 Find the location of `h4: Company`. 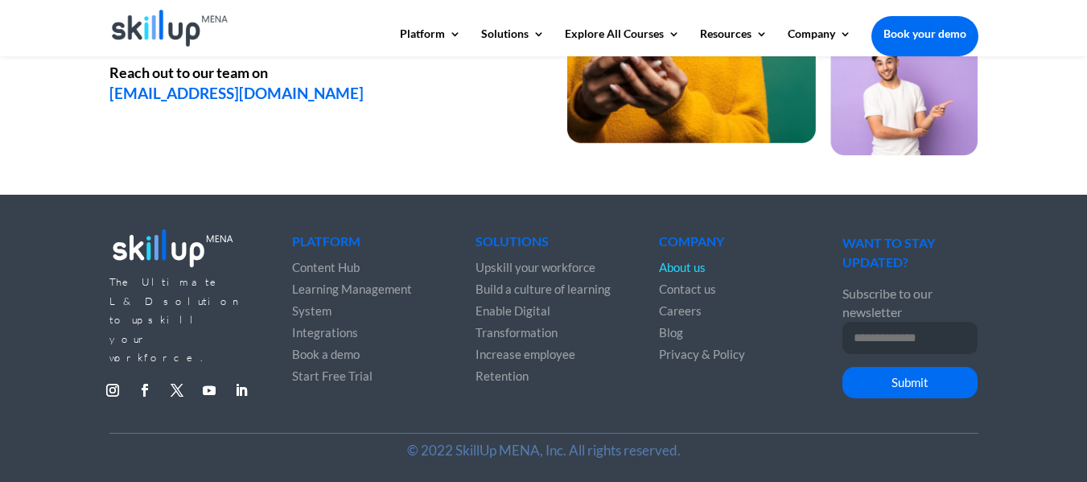

h4: Company is located at coordinates (726, 245).